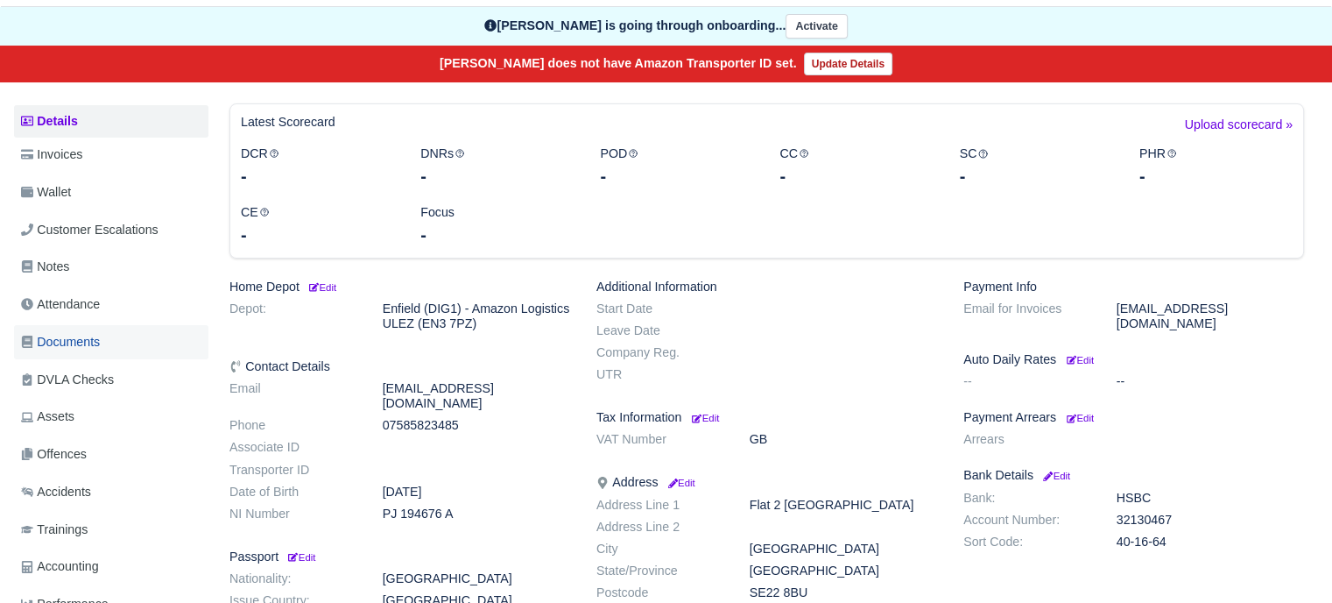  What do you see at coordinates (816, 26) in the screenshot?
I see `button: Activate` at bounding box center [816, 26].